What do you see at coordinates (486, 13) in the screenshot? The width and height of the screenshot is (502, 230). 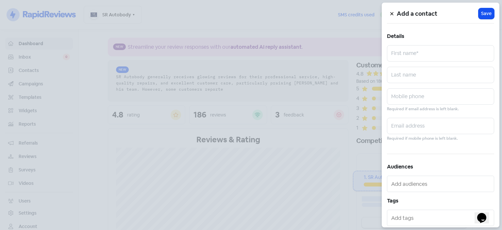 I see `button: Save` at bounding box center [486, 13].